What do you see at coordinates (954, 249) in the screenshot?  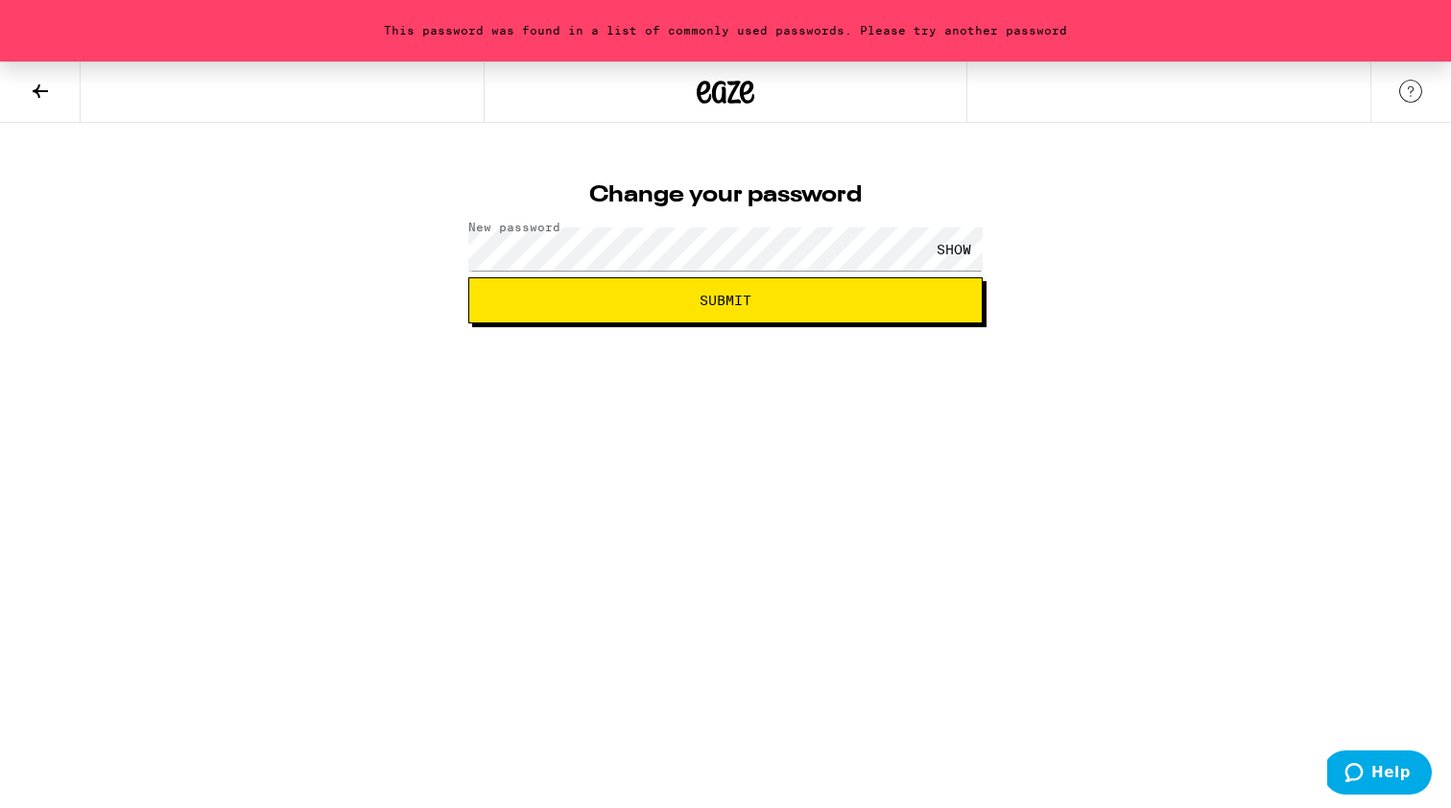 I see `div: SHOW` at bounding box center [954, 249].